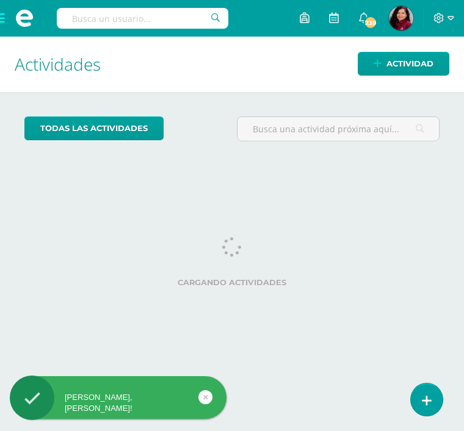 This screenshot has height=431, width=464. I want to click on label: Cargando actividades, so click(232, 282).